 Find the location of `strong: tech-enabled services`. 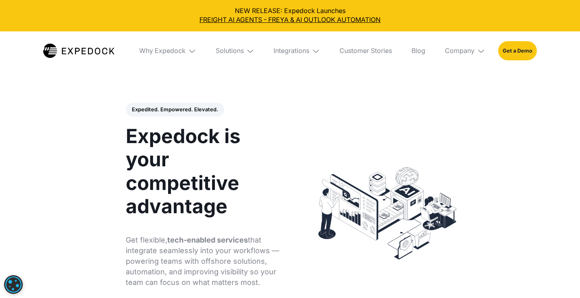

strong: tech-enabled services is located at coordinates (208, 239).